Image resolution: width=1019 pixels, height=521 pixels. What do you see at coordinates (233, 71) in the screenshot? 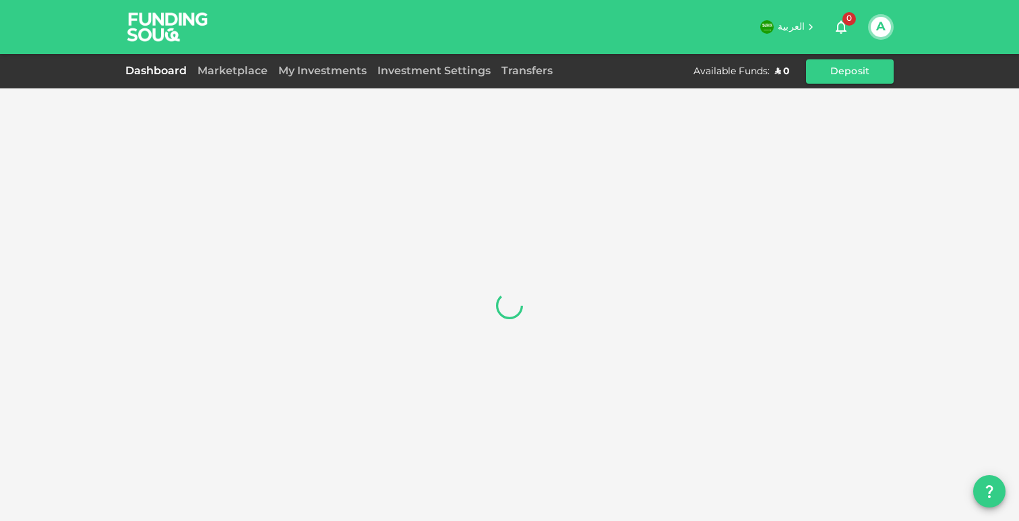
I see `a: Marketplace` at bounding box center [233, 71].